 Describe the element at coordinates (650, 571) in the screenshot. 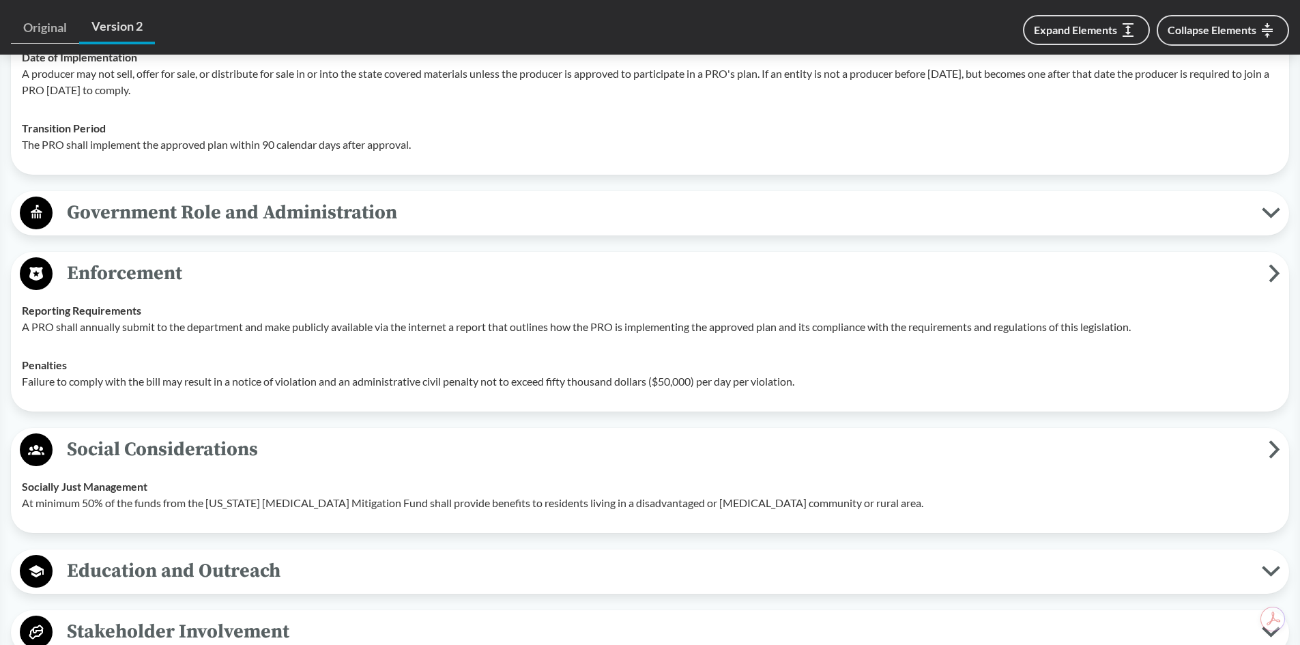

I see `button: Education and Outreach` at that location.